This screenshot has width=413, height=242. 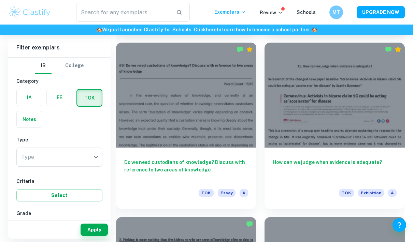 I want to click on h6: Category, so click(x=59, y=81).